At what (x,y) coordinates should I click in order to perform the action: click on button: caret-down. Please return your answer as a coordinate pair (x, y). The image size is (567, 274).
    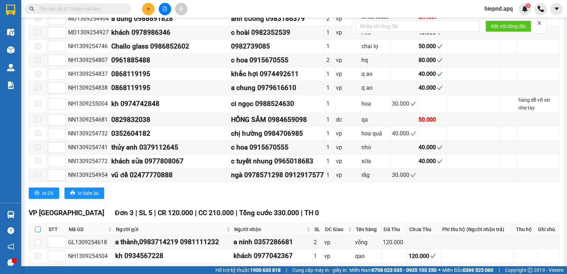
    Looking at the image, I should click on (557, 9).